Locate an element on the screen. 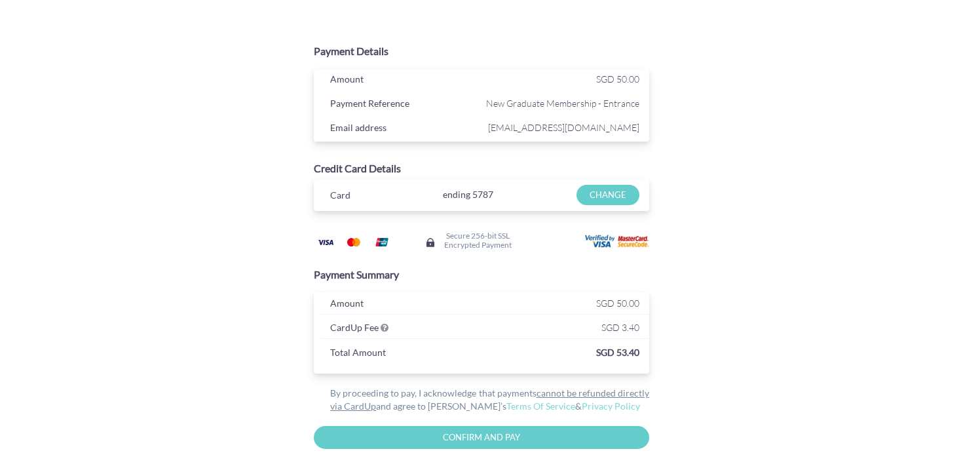 This screenshot has height=466, width=963. div: Payment Details is located at coordinates (481, 51).